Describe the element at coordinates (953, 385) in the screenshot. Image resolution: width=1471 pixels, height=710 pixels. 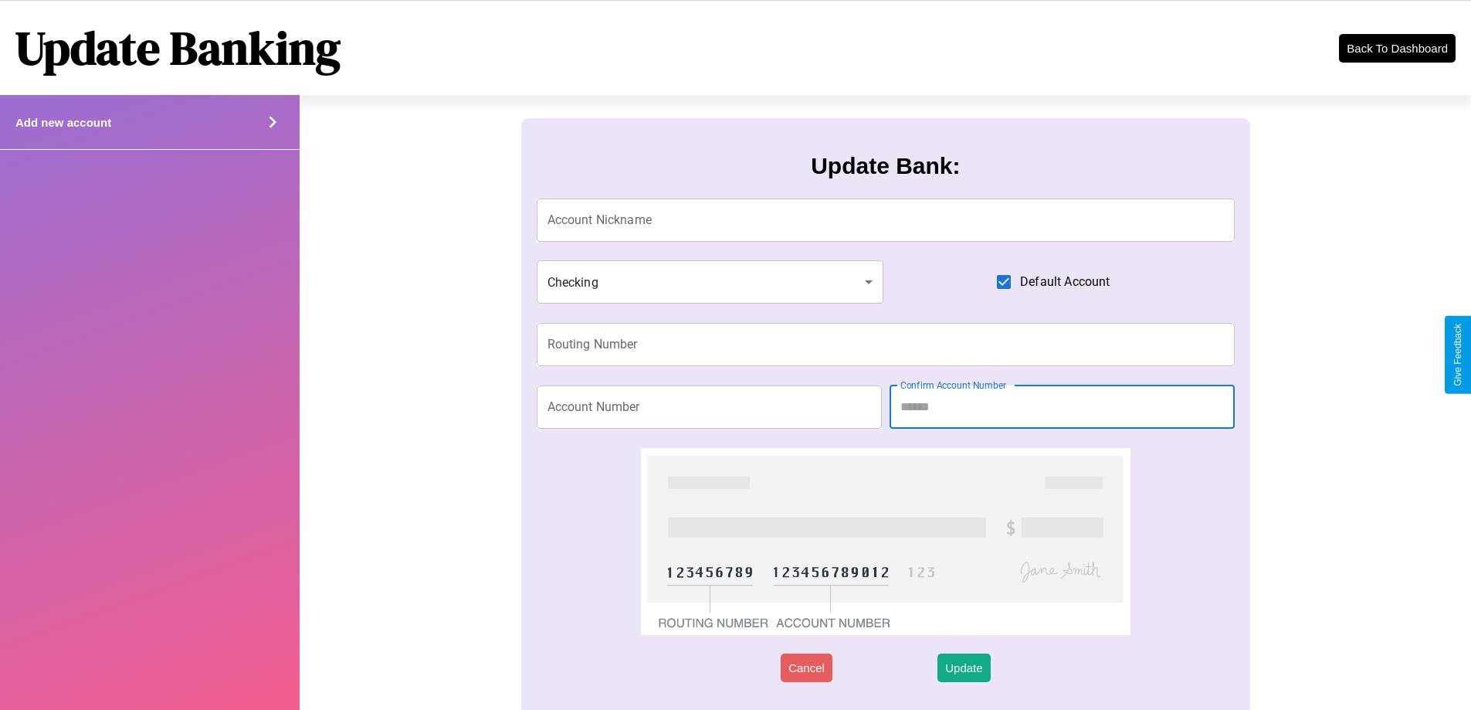
I see `label: Confirm Account Number` at that location.